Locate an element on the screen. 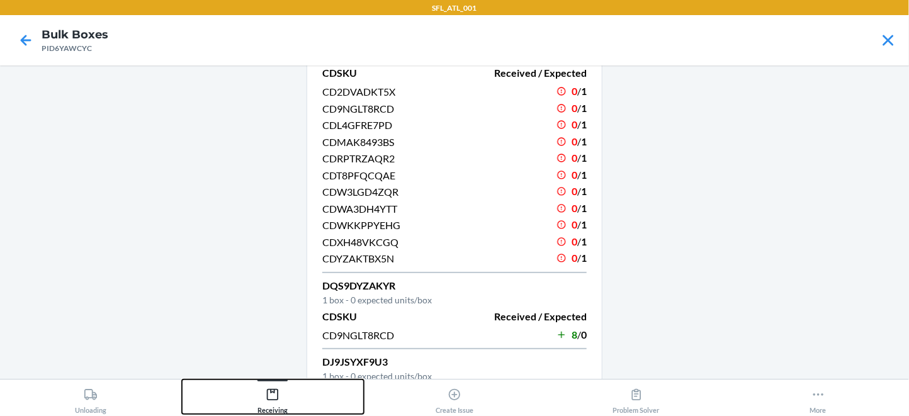  div: Create Issue is located at coordinates (455, 399).